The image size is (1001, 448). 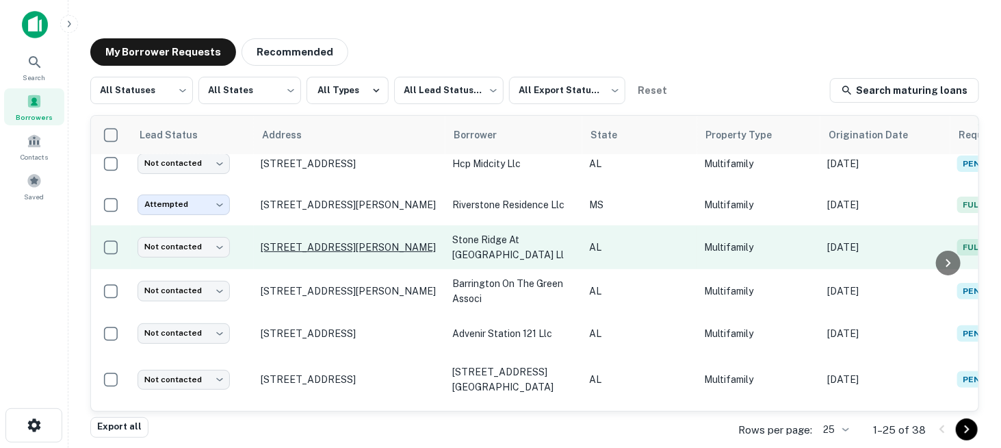 What do you see at coordinates (295, 52) in the screenshot?
I see `button: Recommended` at bounding box center [295, 52].